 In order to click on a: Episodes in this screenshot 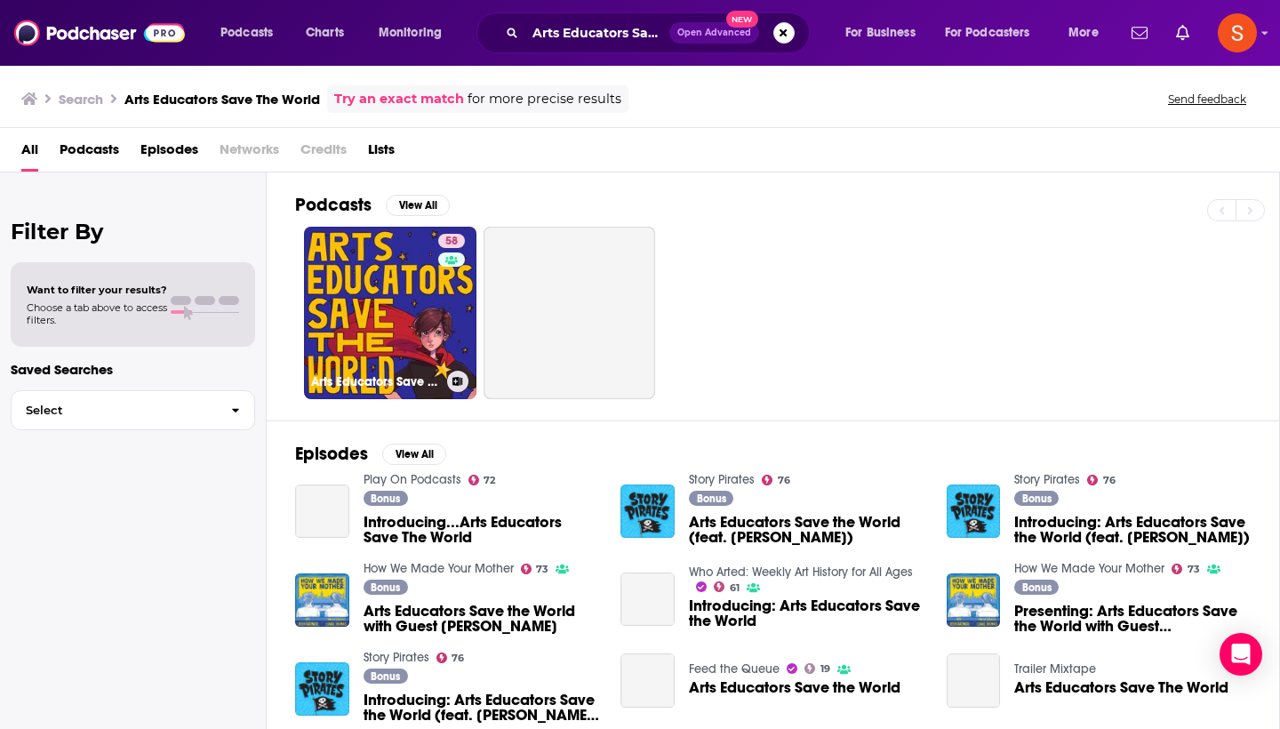, I will do `click(169, 153)`.